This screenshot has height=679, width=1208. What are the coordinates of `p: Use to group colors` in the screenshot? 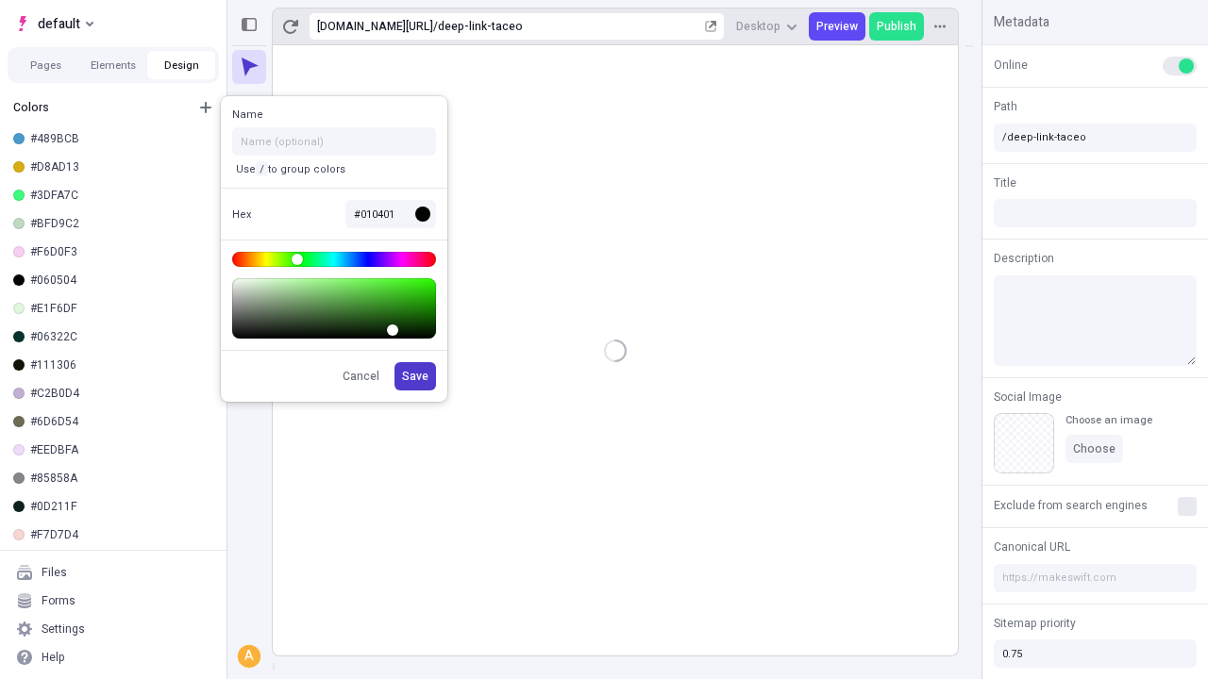 It's located at (291, 169).